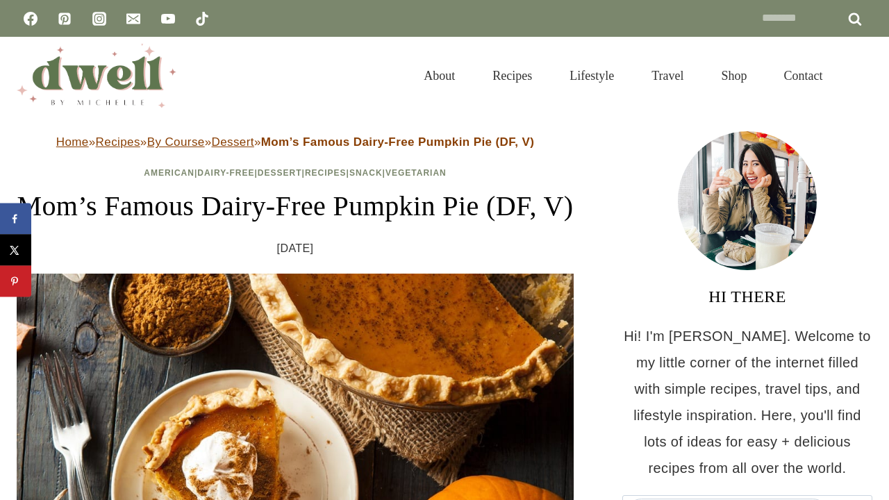 The height and width of the screenshot is (500, 889). What do you see at coordinates (668, 76) in the screenshot?
I see `a: Travel` at bounding box center [668, 76].